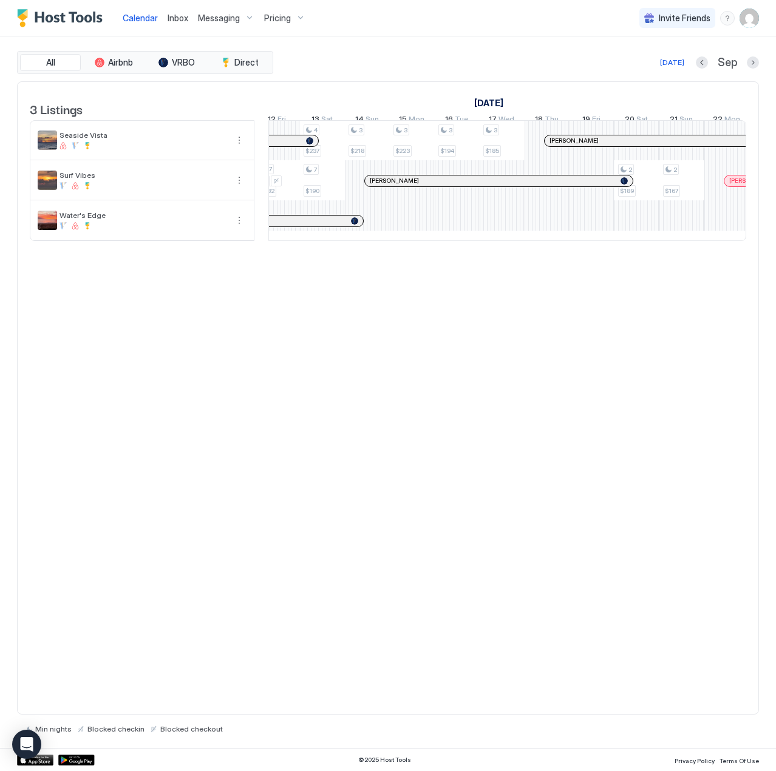 The image size is (776, 771). I want to click on a: September 12, 2025, so click(277, 120).